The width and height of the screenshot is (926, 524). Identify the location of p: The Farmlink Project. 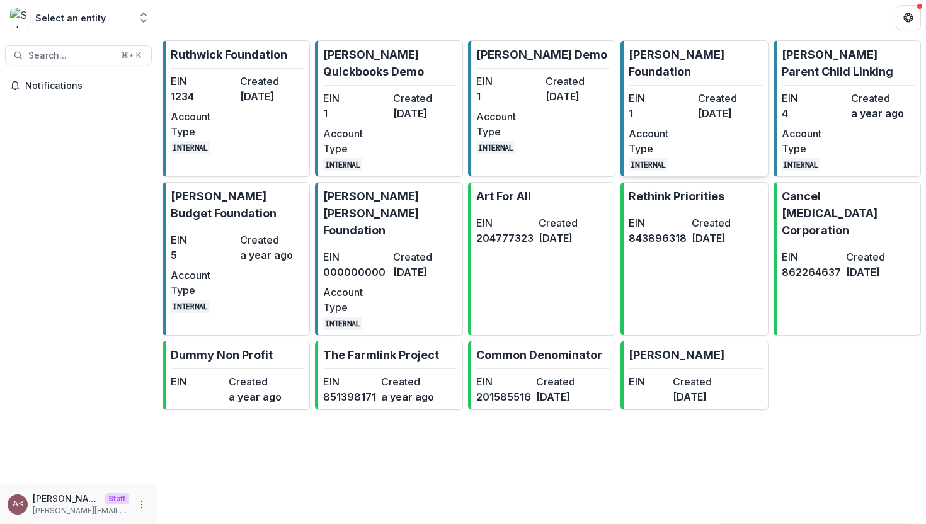
(381, 355).